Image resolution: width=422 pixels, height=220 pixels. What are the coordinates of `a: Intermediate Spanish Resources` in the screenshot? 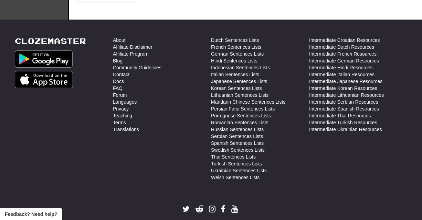 It's located at (344, 109).